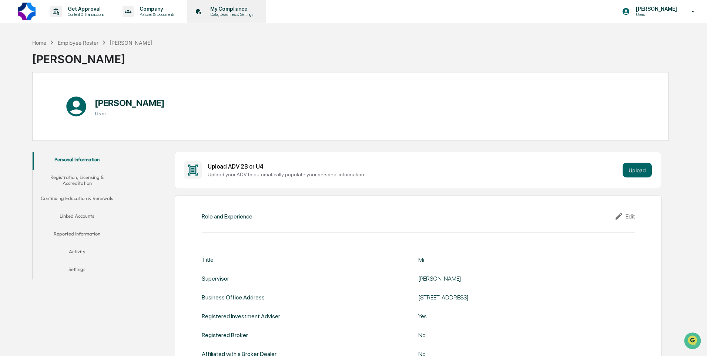  I want to click on button: Upload, so click(637, 170).